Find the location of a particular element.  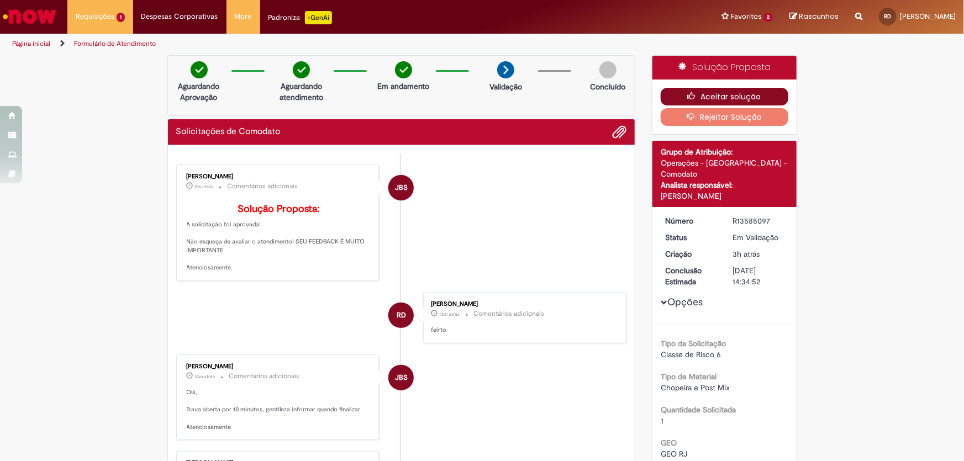

span: 2m atrás is located at coordinates (204, 187).